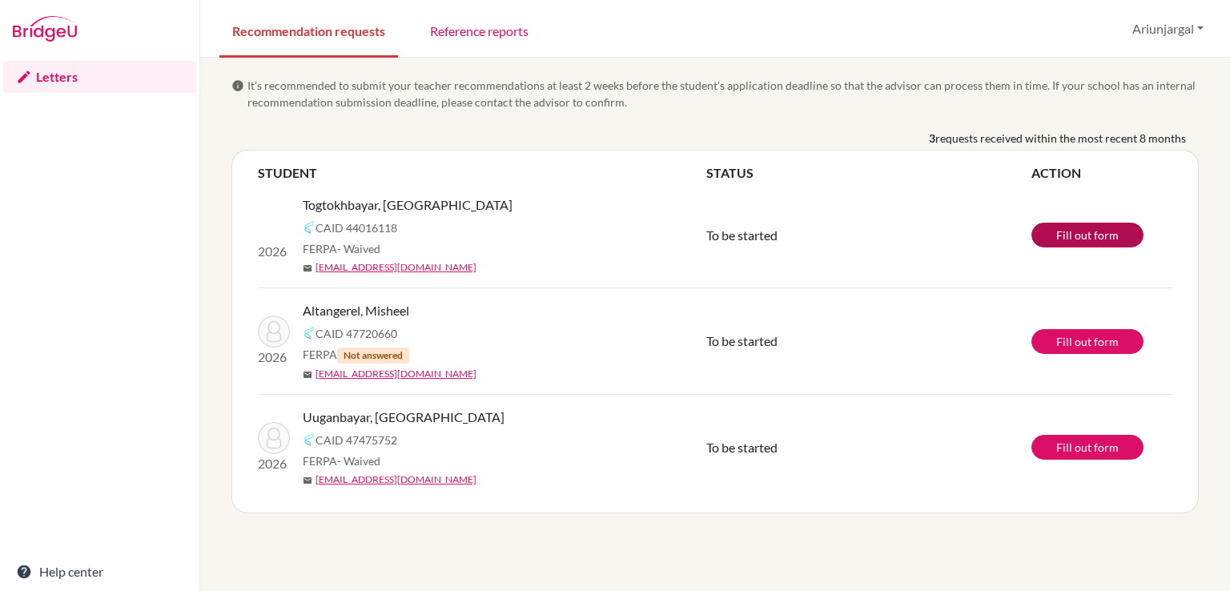 The width and height of the screenshot is (1230, 591). What do you see at coordinates (326, 226) in the screenshot?
I see `img: Togtokhbayar, Margad` at bounding box center [326, 226].